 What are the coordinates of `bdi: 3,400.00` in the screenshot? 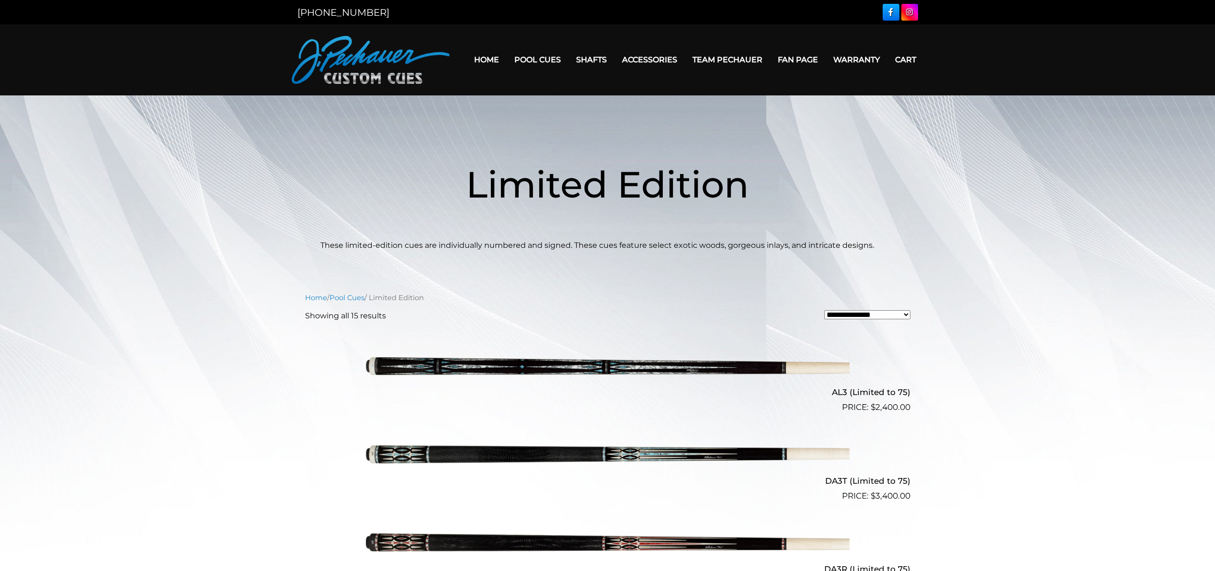 It's located at (891, 495).